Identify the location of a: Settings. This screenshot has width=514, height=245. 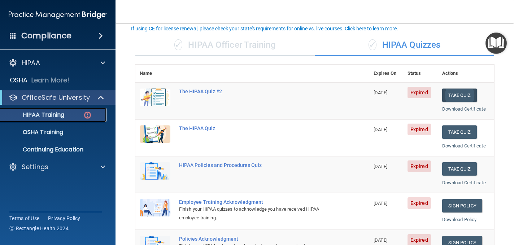
(57, 167).